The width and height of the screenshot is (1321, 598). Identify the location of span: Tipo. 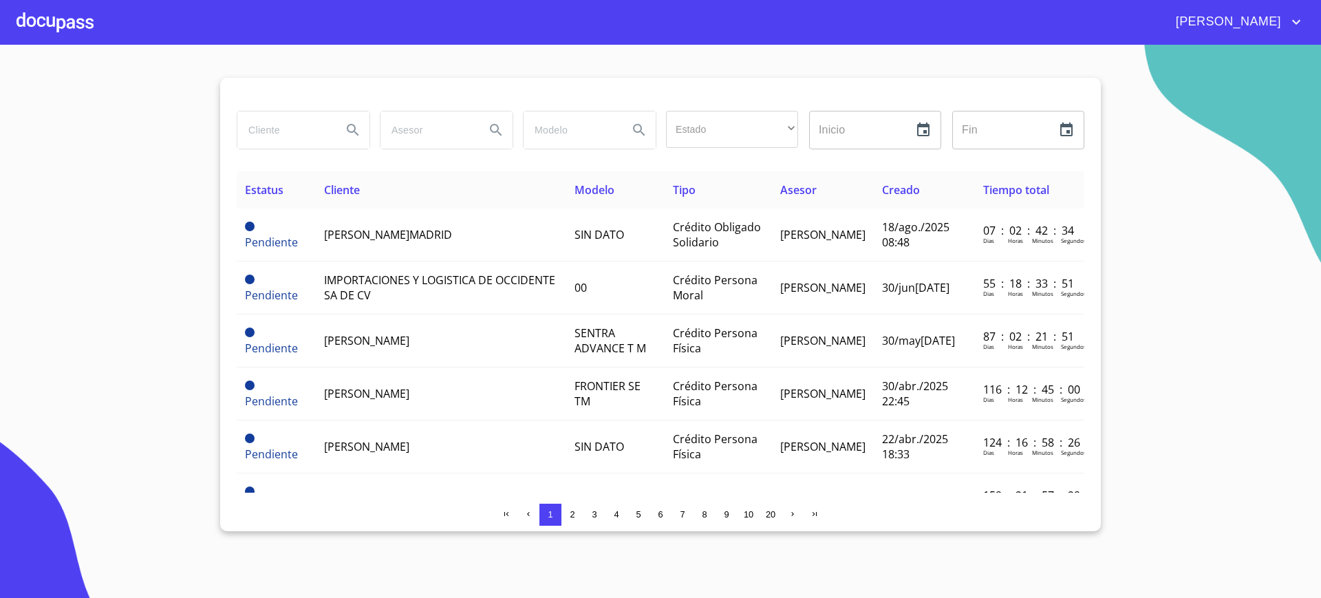
(684, 190).